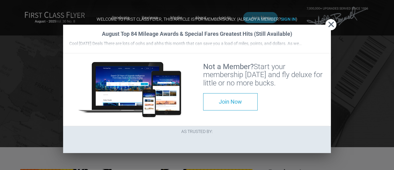 The width and height of the screenshot is (394, 170). What do you see at coordinates (331, 25) in the screenshot?
I see `button: Close` at bounding box center [331, 25].